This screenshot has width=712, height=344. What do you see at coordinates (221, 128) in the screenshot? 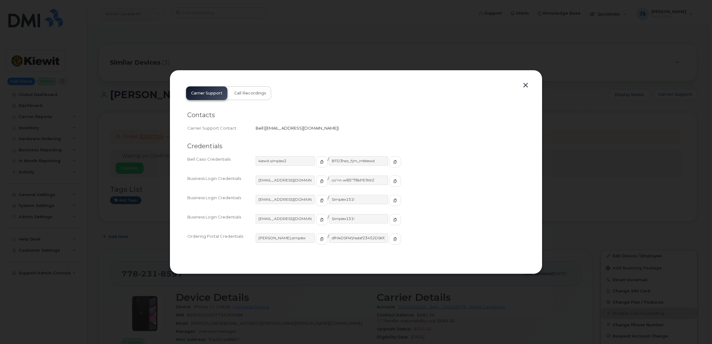
I see `div: Carrier Support Contact` at bounding box center [221, 128].